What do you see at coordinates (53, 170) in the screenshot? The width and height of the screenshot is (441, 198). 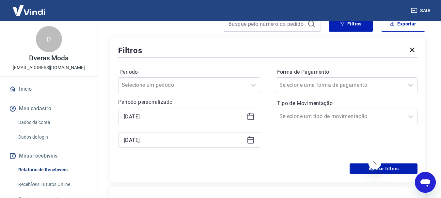 I see `a: Relatório de Recebíveis` at bounding box center [53, 170].